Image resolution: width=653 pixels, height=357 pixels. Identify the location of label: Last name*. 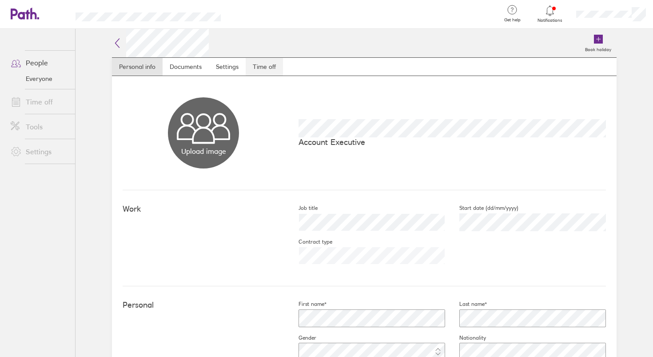
(466, 304).